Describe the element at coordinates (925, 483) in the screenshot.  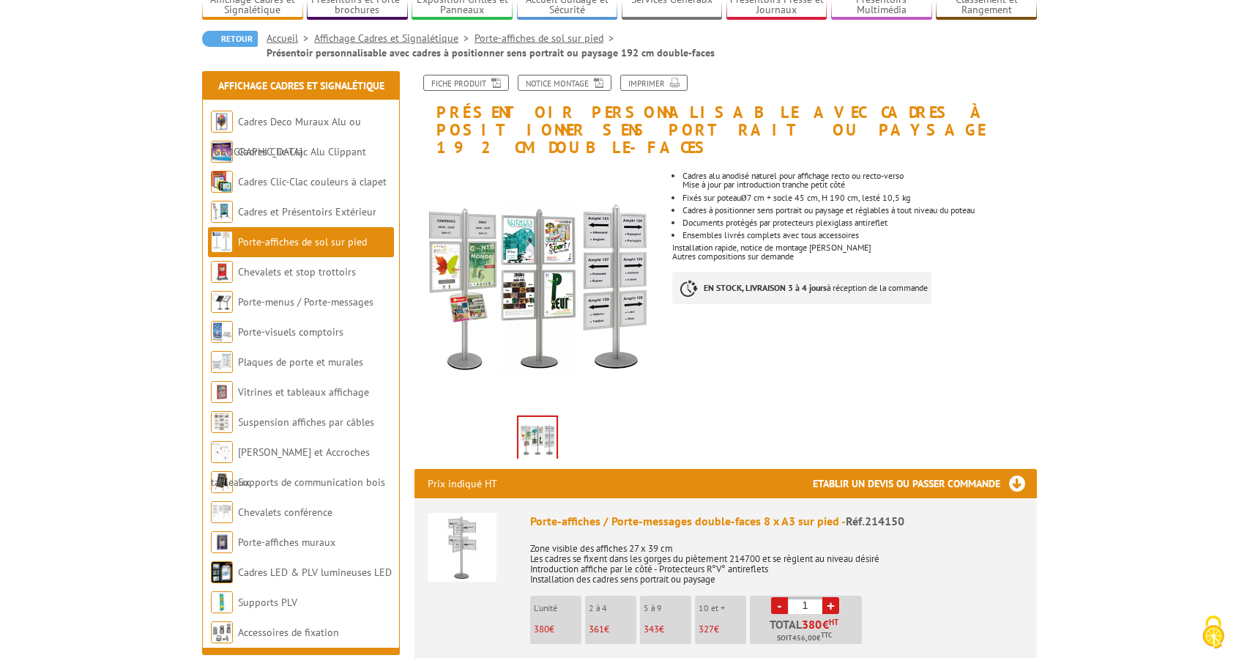
I see `h3: Etablir un devis ou passer commande` at that location.